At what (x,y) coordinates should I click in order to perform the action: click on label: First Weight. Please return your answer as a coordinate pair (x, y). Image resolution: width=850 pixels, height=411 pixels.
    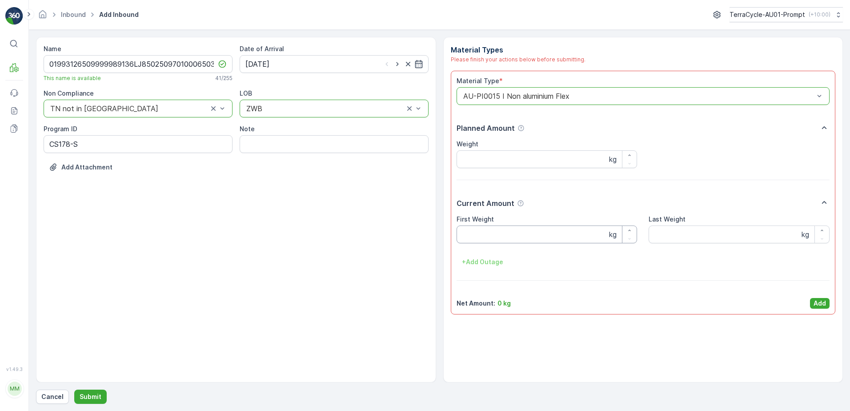
    Looking at the image, I should click on (475, 219).